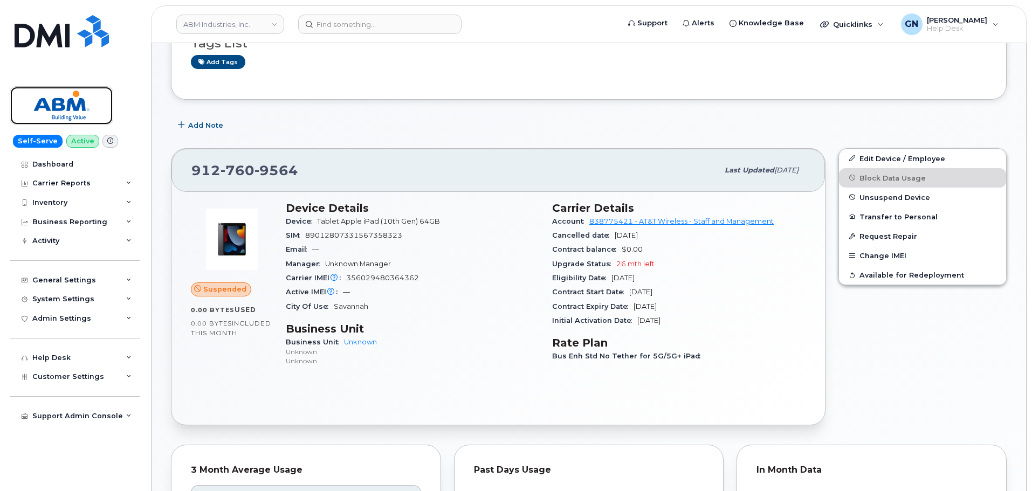 This screenshot has height=491, width=1032. What do you see at coordinates (911, 24) in the screenshot?
I see `span: GN` at bounding box center [911, 24].